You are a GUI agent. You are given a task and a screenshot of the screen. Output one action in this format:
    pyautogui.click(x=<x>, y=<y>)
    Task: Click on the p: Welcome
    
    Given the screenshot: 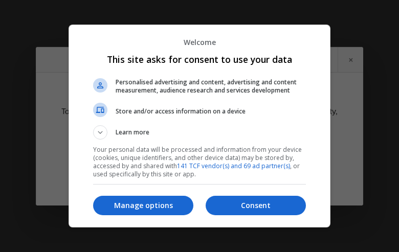 What is the action you would take?
    pyautogui.click(x=199, y=42)
    